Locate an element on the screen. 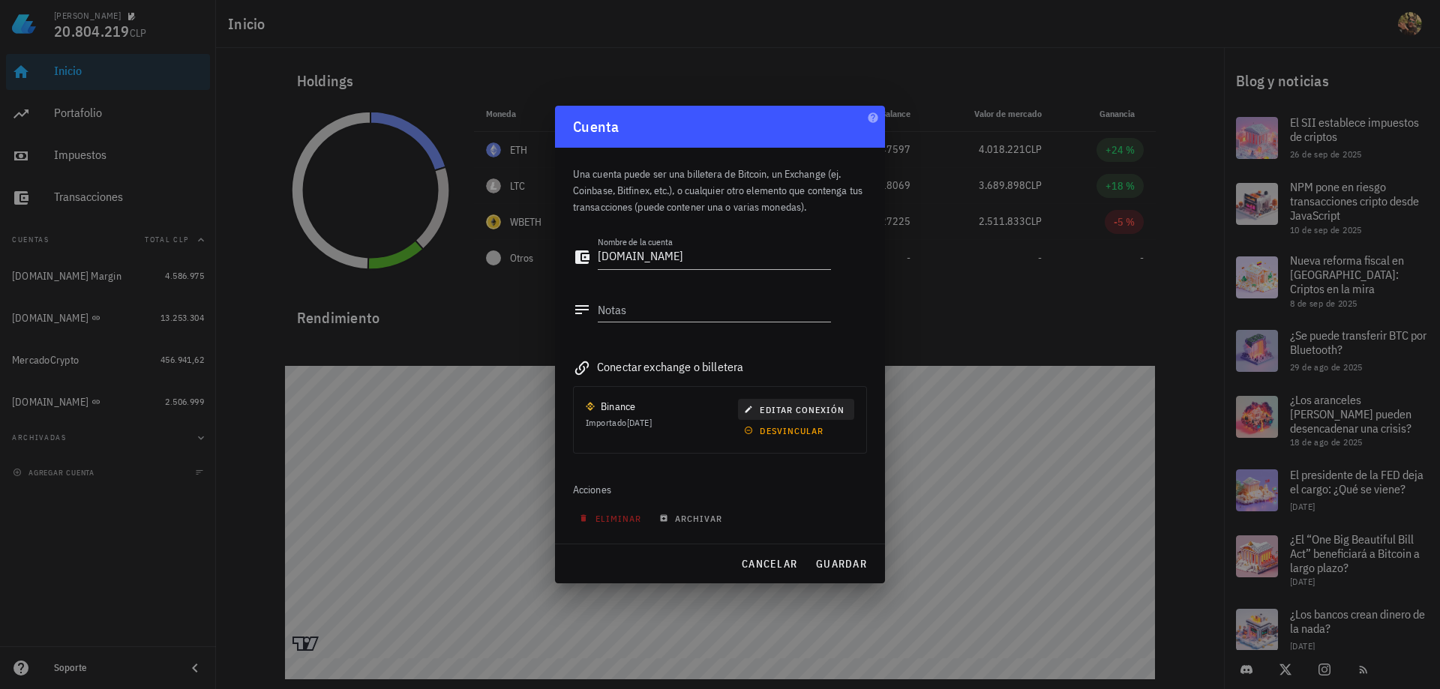  button: editar conexión is located at coordinates (796, 409).